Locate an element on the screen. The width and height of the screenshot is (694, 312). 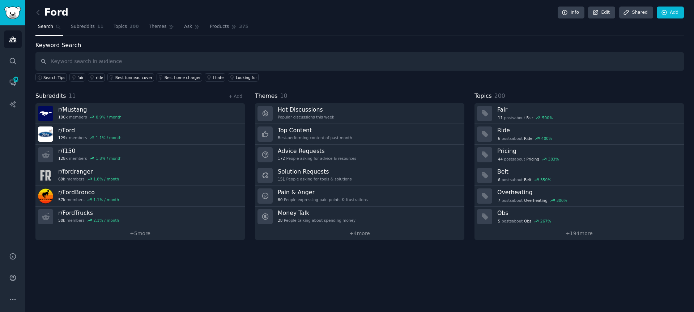
a: +5more is located at coordinates (140, 233).